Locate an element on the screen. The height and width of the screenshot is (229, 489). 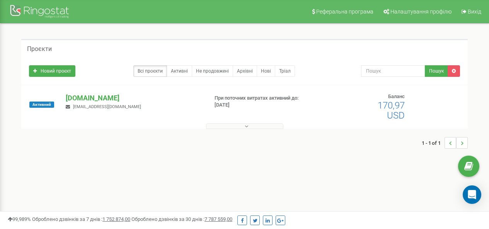
a: Архівні is located at coordinates (245, 71).